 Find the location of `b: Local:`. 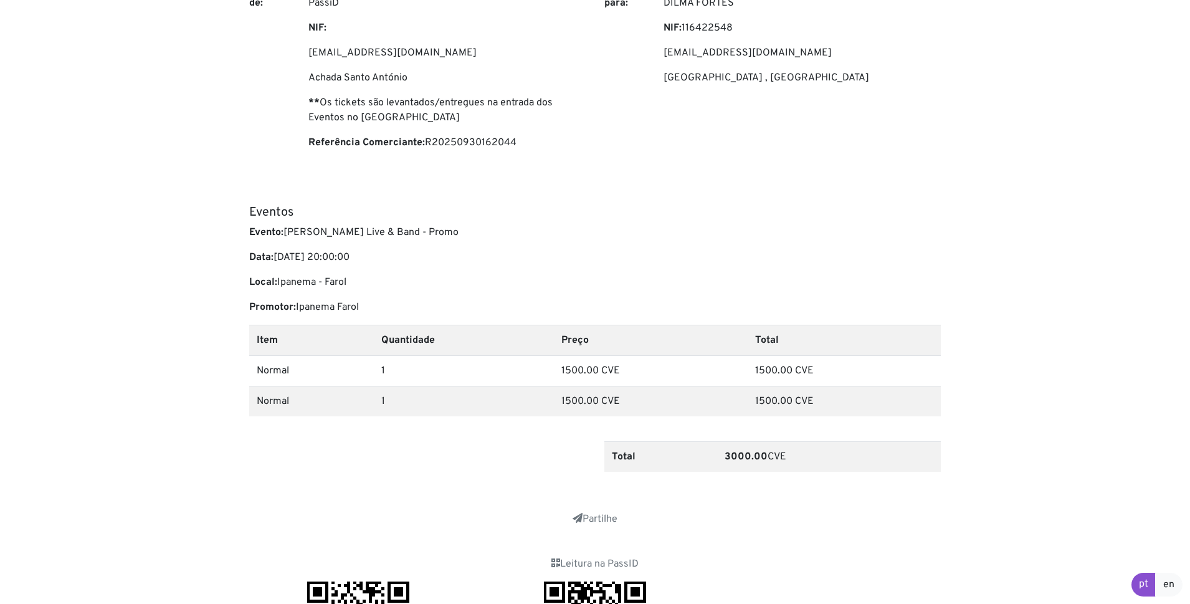

b: Local: is located at coordinates (263, 282).